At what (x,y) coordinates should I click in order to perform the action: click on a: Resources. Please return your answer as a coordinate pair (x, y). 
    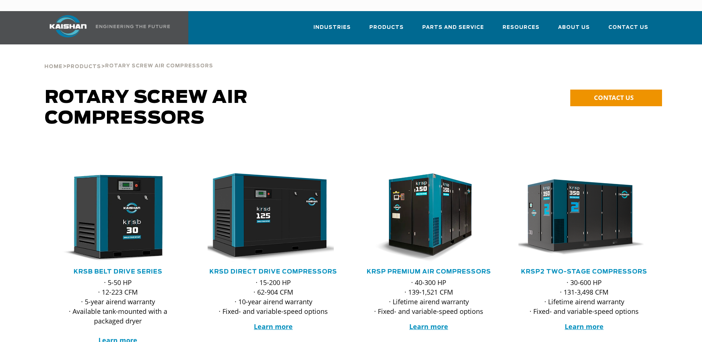
    Looking at the image, I should click on (521, 30).